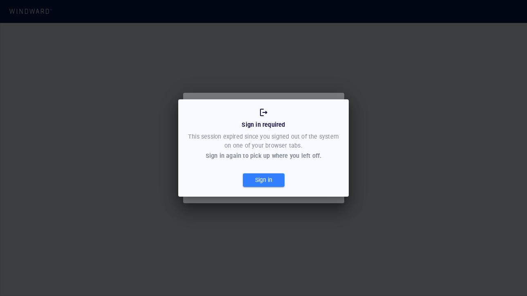  Describe the element at coordinates (263, 125) in the screenshot. I see `div: Sign in required` at that location.